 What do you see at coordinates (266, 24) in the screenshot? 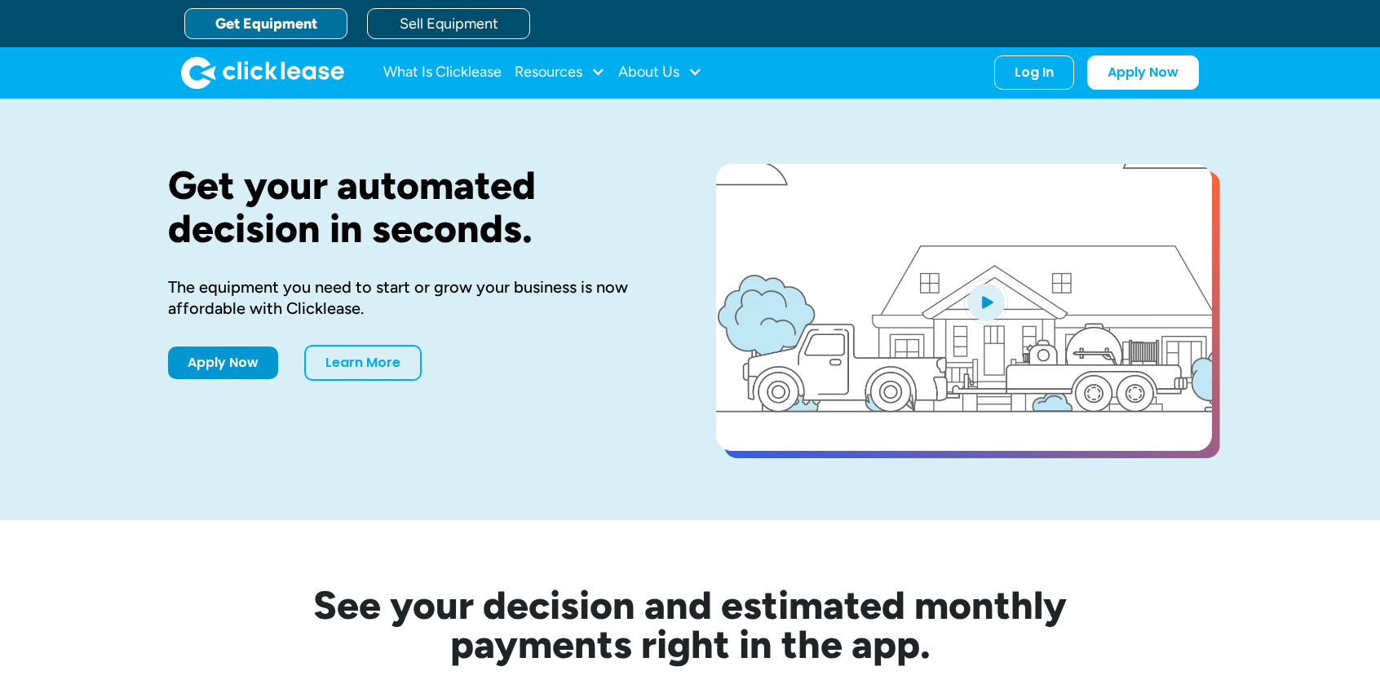
I see `a: Get Equipment` at bounding box center [266, 24].